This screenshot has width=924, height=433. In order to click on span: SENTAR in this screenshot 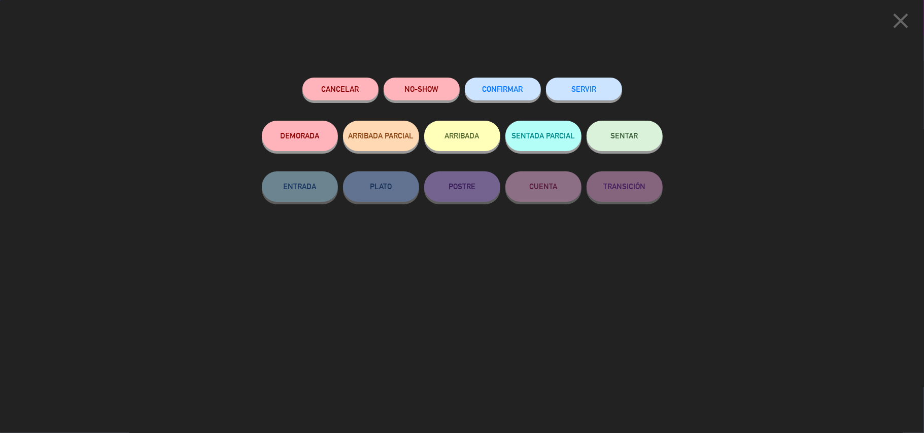, I will do `click(624, 135)`.